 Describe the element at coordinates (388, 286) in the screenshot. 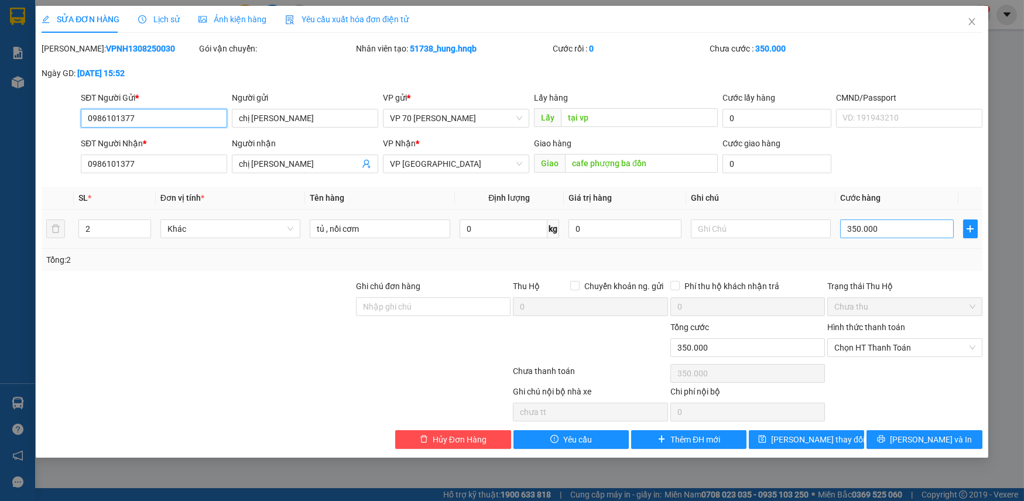

I see `label: Ghi chú đơn hàng` at that location.